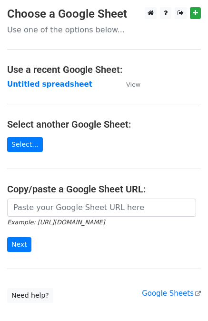  Describe the element at coordinates (104, 189) in the screenshot. I see `h4: Copy/paste a Google Sheet URL:` at that location.